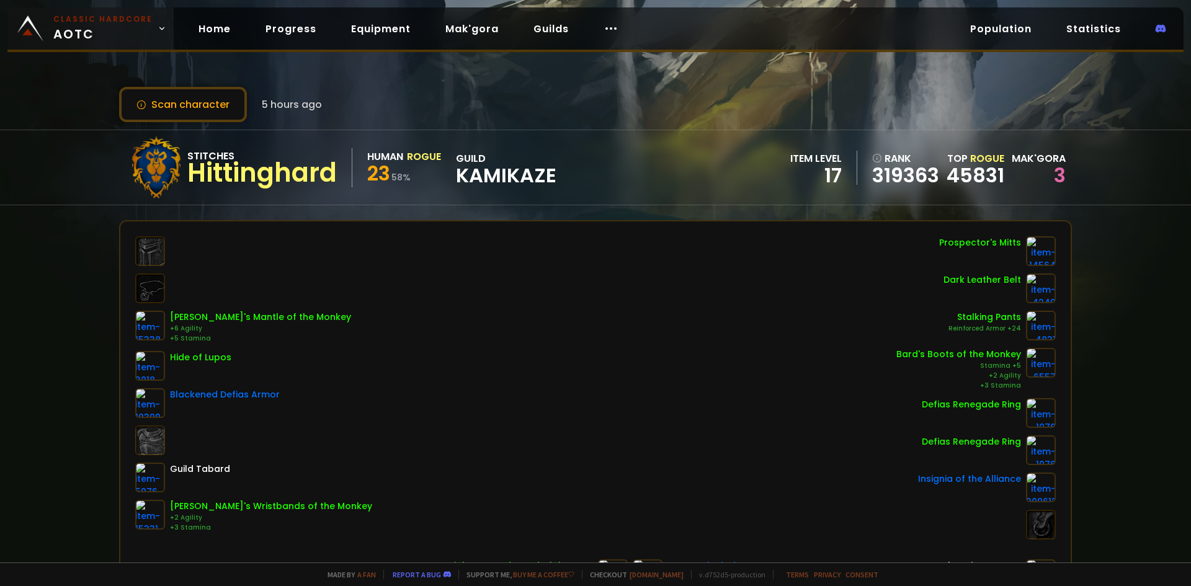  What do you see at coordinates (472, 29) in the screenshot?
I see `a: Mak'gora` at bounding box center [472, 29].